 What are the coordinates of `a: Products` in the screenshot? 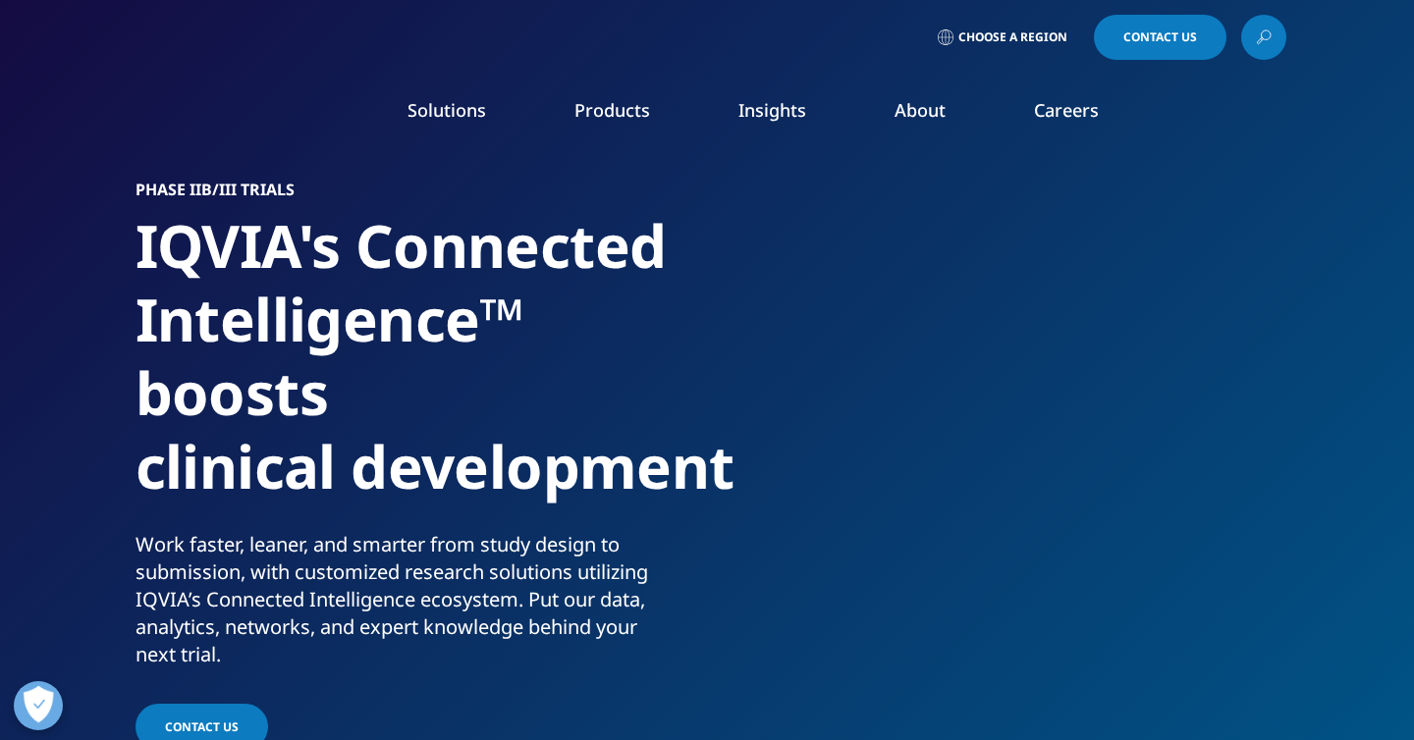 It's located at (612, 110).